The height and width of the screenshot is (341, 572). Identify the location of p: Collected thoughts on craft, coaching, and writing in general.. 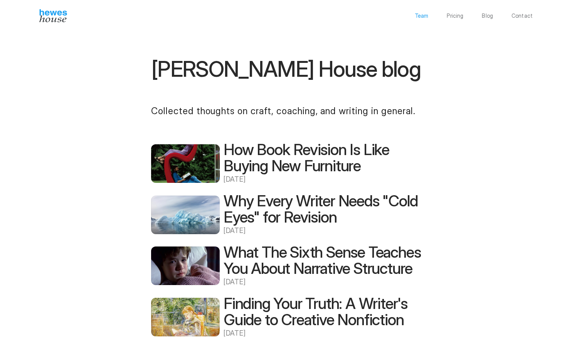
(286, 111).